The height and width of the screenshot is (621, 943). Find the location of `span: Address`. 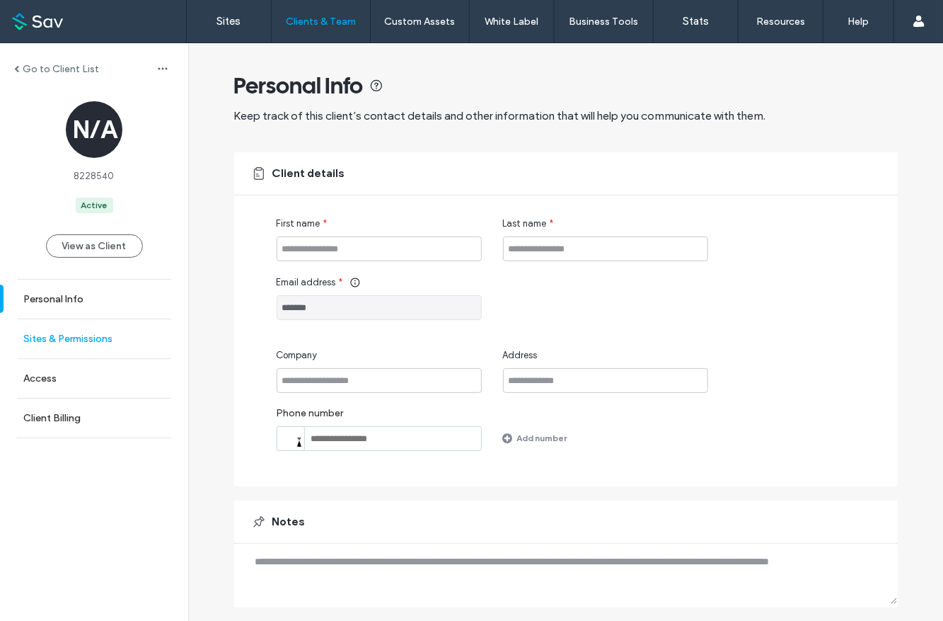

span: Address is located at coordinates (520, 355).